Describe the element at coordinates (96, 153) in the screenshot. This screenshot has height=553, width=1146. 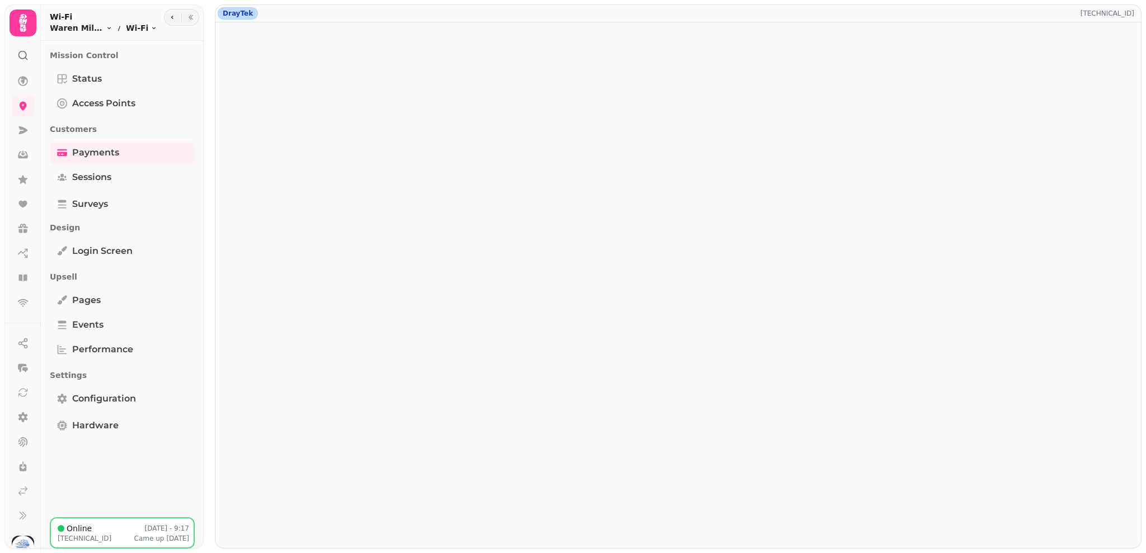
I see `span: Payments` at that location.